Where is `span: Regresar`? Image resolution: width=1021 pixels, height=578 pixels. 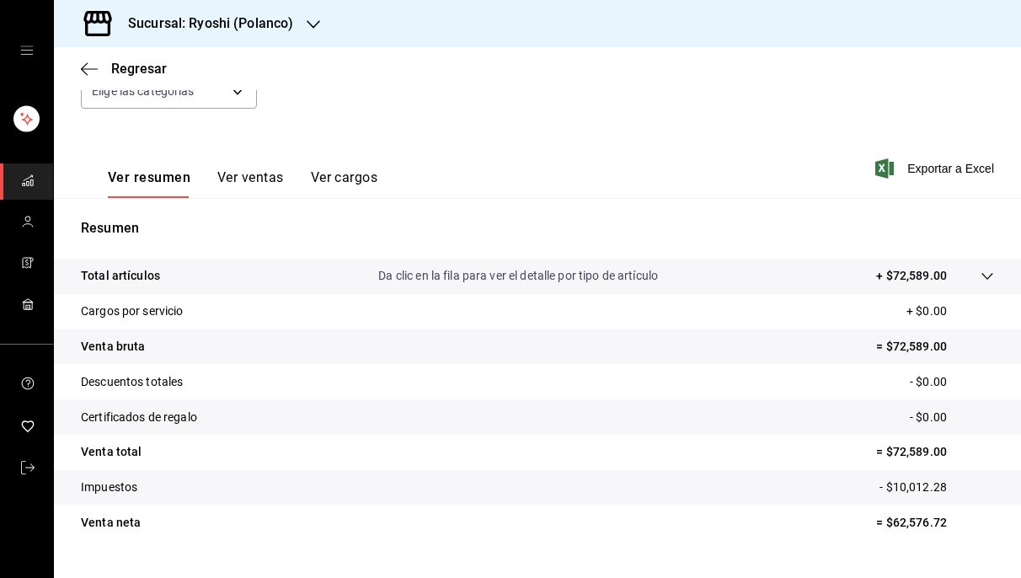
span: Regresar is located at coordinates (139, 68).